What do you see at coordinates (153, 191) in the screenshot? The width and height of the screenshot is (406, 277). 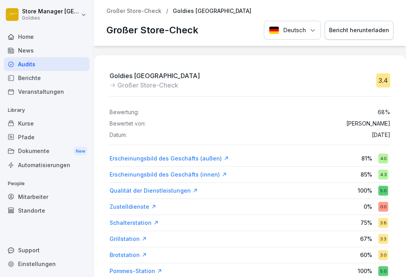 I see `div: Qualität der Dienstleistungen` at bounding box center [153, 191].